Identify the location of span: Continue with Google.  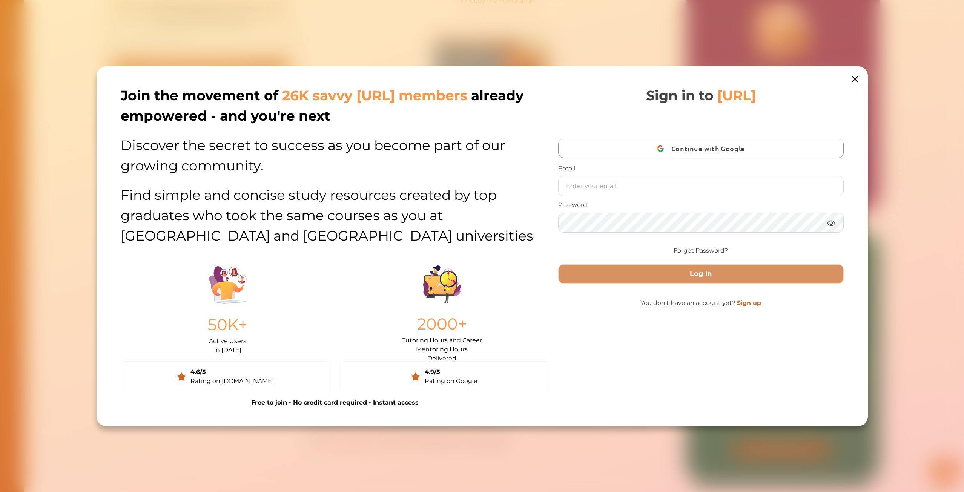
(709, 148).